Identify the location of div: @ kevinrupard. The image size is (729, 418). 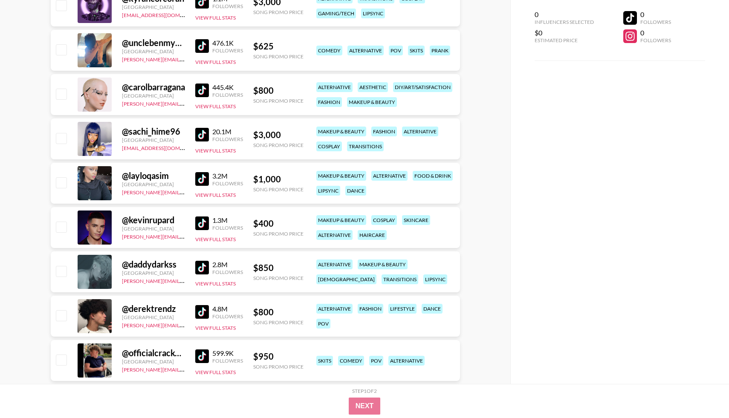
(153, 220).